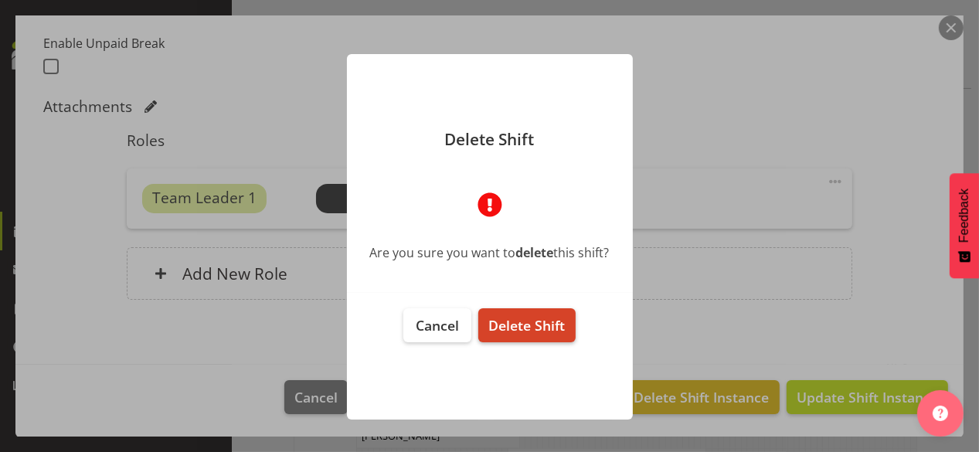 Image resolution: width=979 pixels, height=452 pixels. I want to click on p: Delete Shift, so click(490, 139).